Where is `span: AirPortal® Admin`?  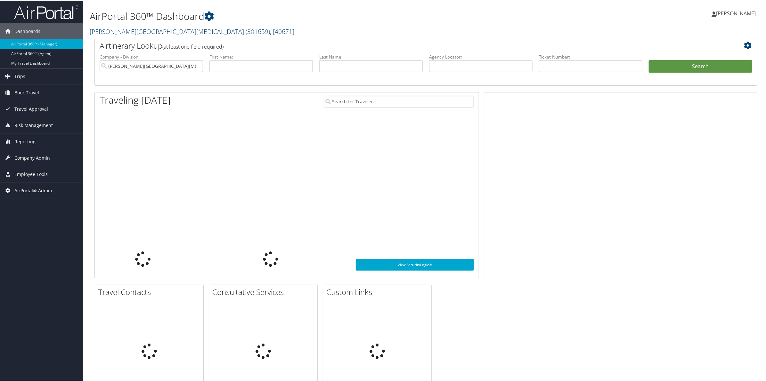
span: AirPortal® Admin is located at coordinates (33, 190).